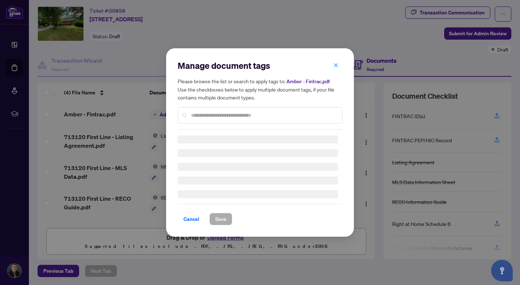 This screenshot has height=285, width=520. What do you see at coordinates (502, 271) in the screenshot?
I see `button: Open asap` at bounding box center [502, 271].